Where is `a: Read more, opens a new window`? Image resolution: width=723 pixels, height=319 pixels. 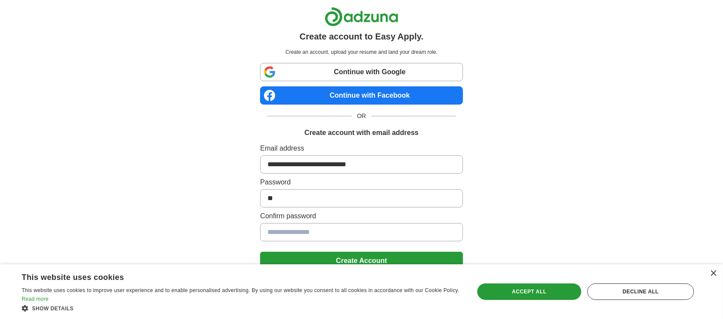
a: Read more, opens a new window is located at coordinates (35, 299).